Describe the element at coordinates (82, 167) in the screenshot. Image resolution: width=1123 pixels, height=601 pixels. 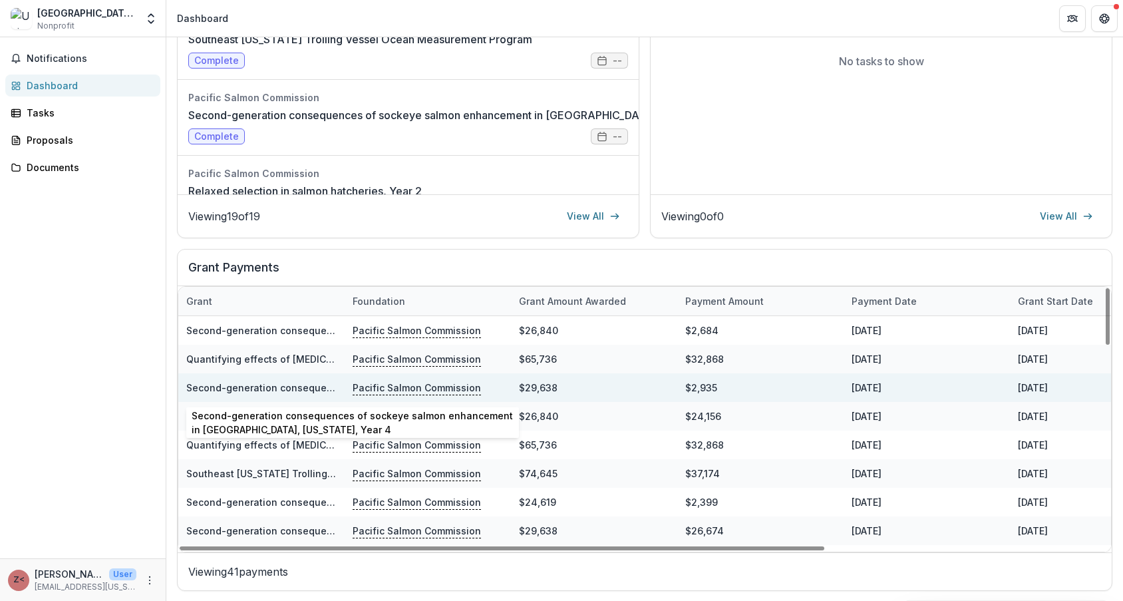
I see `a: Documents` at that location.